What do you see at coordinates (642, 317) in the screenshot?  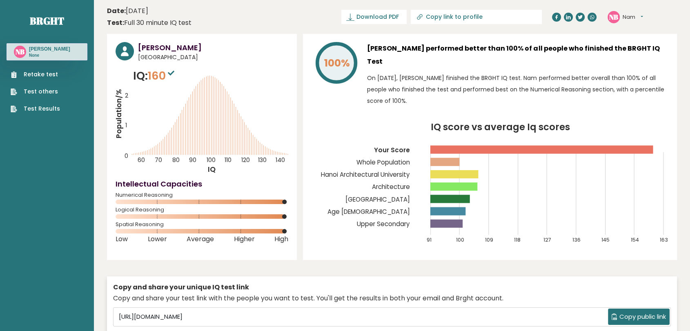 I see `span: Copy public link` at bounding box center [642, 317].